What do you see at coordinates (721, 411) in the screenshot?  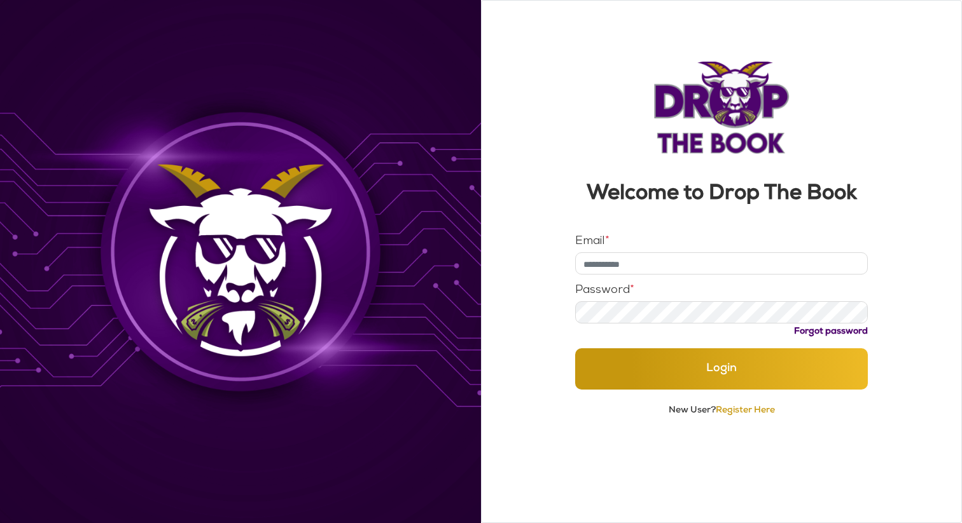 I see `p: New User?` at bounding box center [721, 411].